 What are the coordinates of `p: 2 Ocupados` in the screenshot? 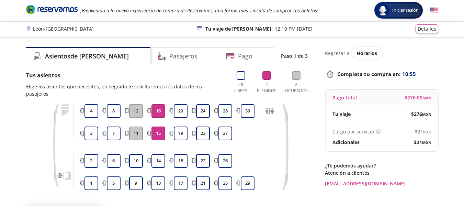 It's located at (297, 88).